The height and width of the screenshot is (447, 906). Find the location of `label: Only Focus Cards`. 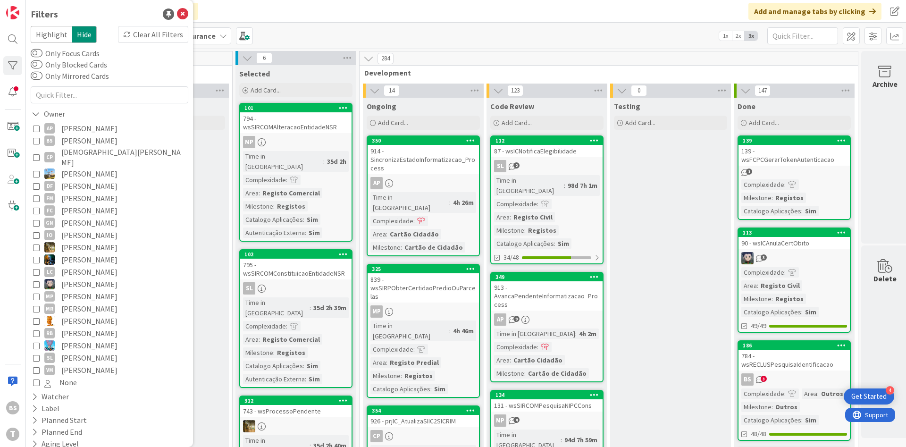

label: Only Focus Cards is located at coordinates (65, 53).